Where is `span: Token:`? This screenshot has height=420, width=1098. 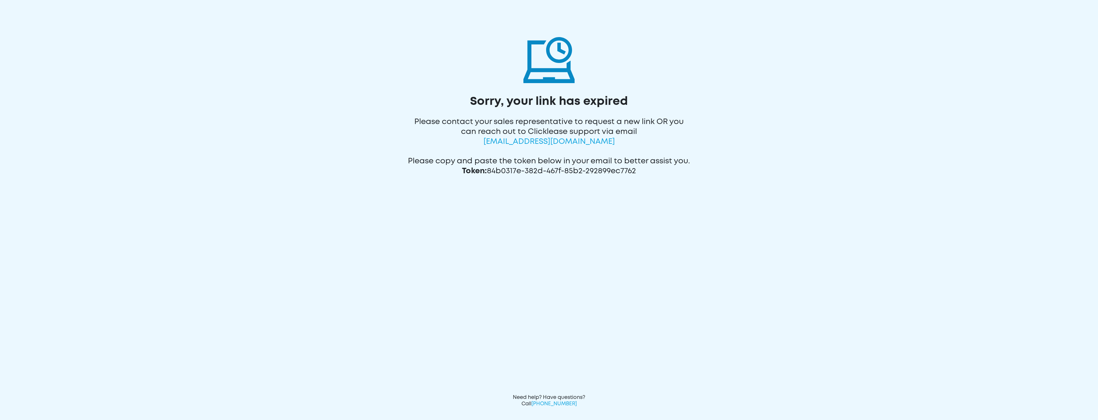
span: Token: is located at coordinates (475, 171).